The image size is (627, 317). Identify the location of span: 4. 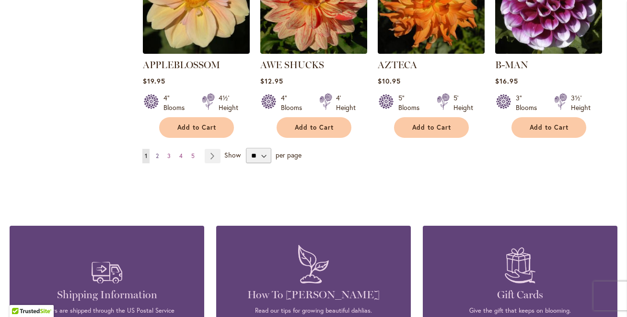
(181, 155).